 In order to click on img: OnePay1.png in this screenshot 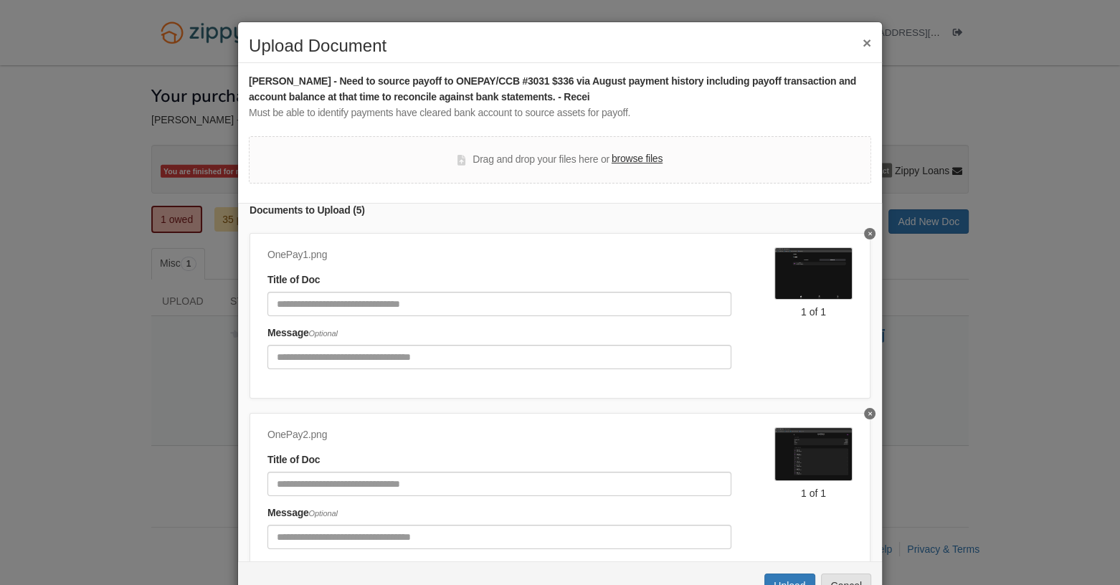, I will do `click(813, 273)`.